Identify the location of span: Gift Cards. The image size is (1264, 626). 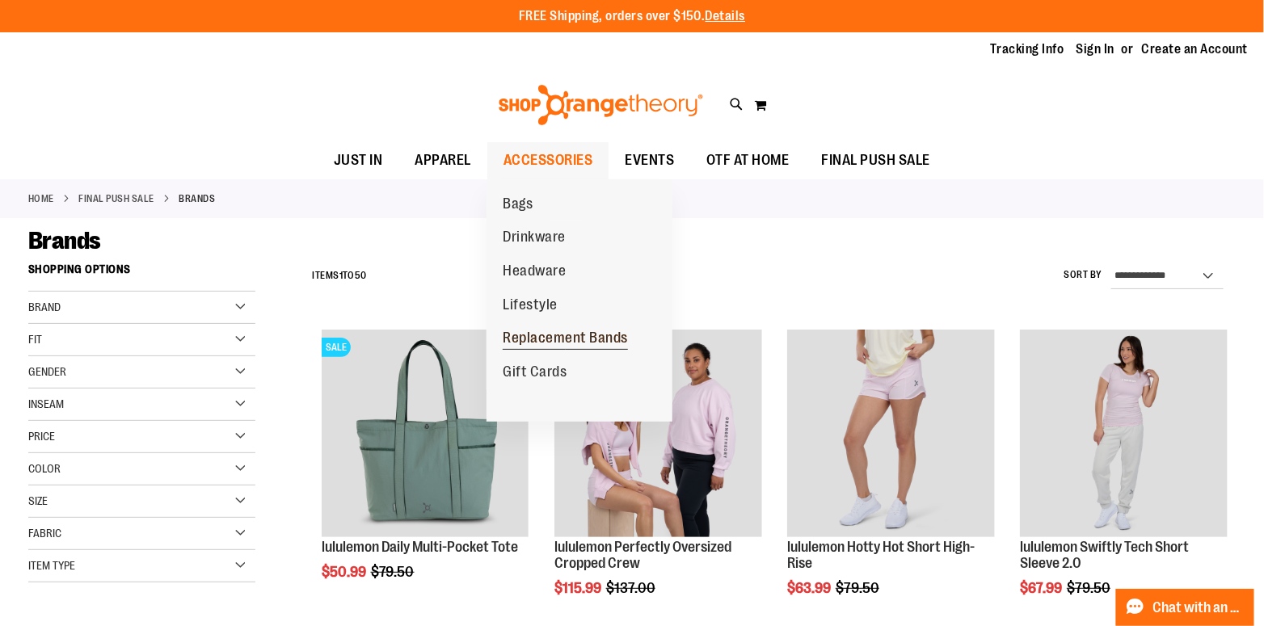
(534, 373).